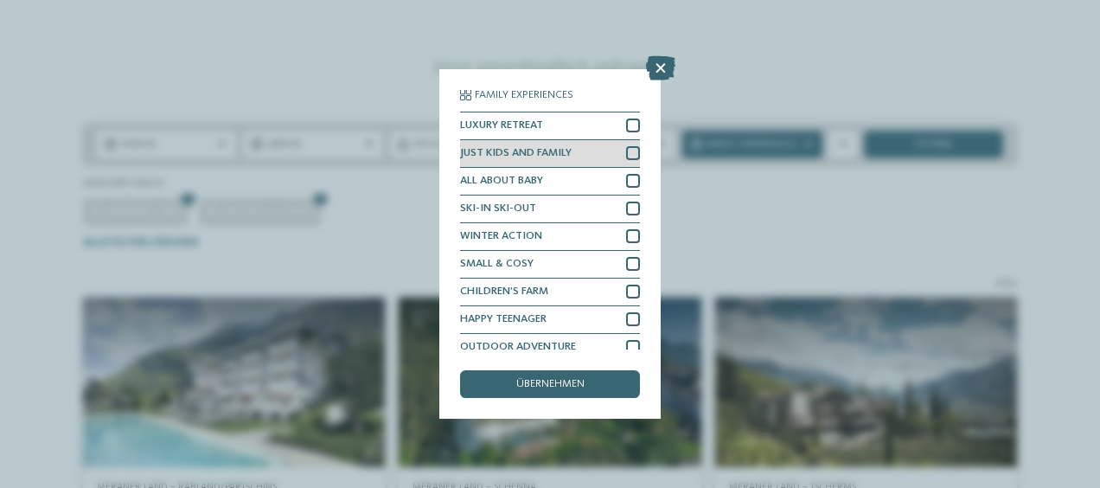 The width and height of the screenshot is (1100, 488). Describe the element at coordinates (518, 347) in the screenshot. I see `span: OUTDOOR ADVENTURE` at that location.